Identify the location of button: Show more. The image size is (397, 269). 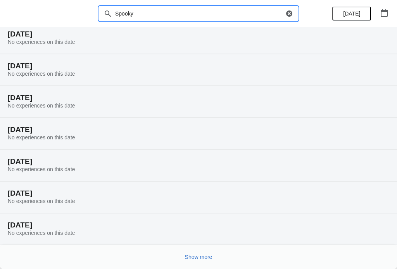
(198, 257).